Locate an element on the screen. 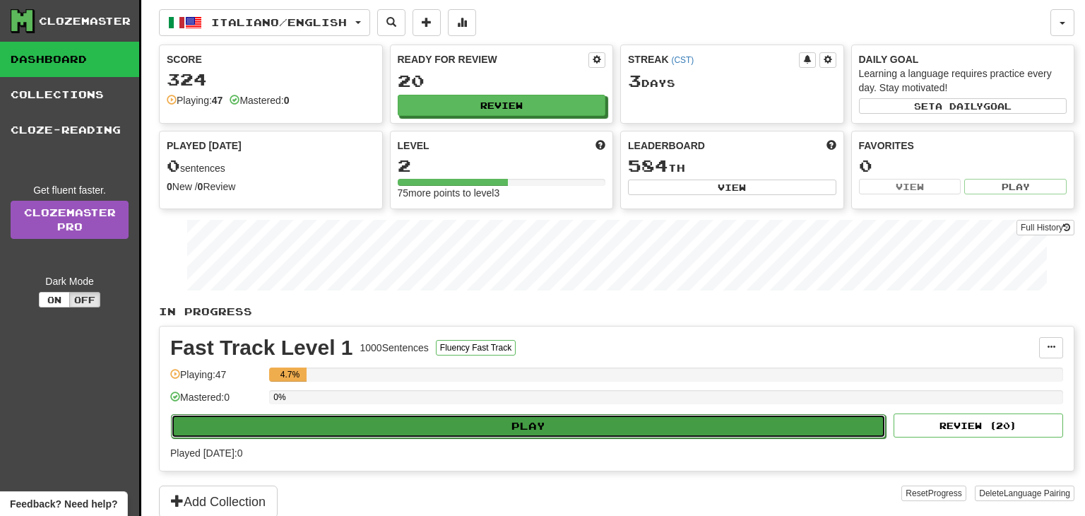 The image size is (1085, 516). div: Clozemaster is located at coordinates (85, 21).